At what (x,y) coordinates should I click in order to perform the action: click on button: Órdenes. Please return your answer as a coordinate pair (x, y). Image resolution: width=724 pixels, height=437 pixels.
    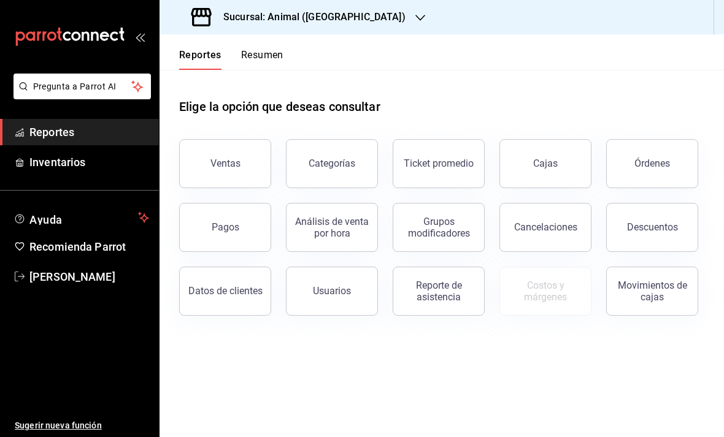
    Looking at the image, I should click on (652, 164).